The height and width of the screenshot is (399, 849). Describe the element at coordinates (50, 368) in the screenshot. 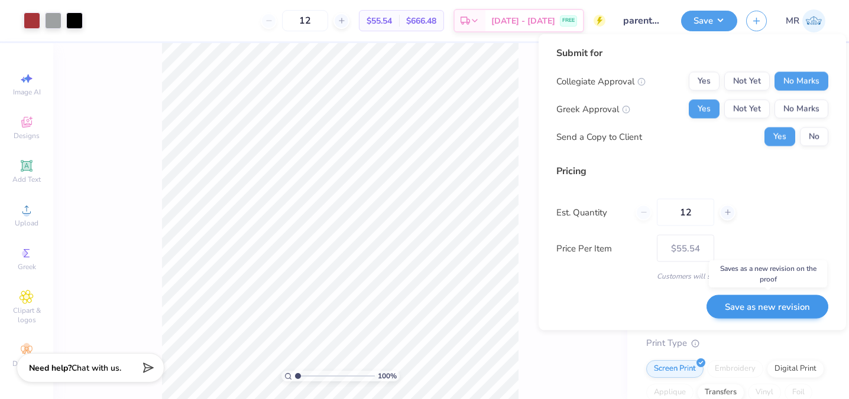

I see `strong: Need help?` at that location.